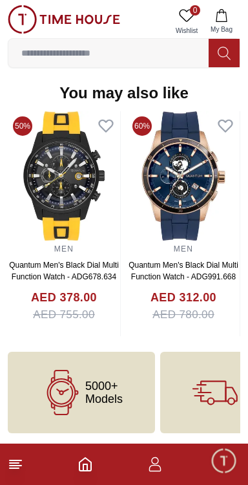  Describe the element at coordinates (64, 315) in the screenshot. I see `span: AED 755.00` at that location.